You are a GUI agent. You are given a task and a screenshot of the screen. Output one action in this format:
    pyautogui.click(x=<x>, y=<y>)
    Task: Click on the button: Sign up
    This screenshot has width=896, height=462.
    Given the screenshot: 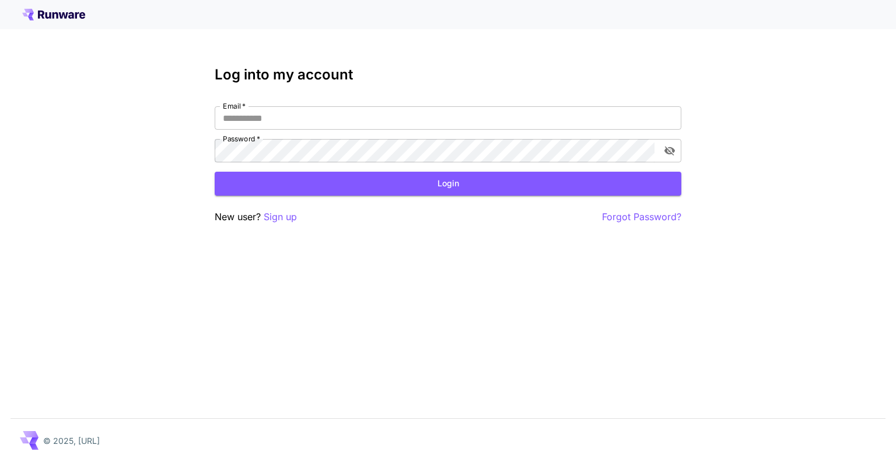 What is the action you would take?
    pyautogui.click(x=280, y=216)
    